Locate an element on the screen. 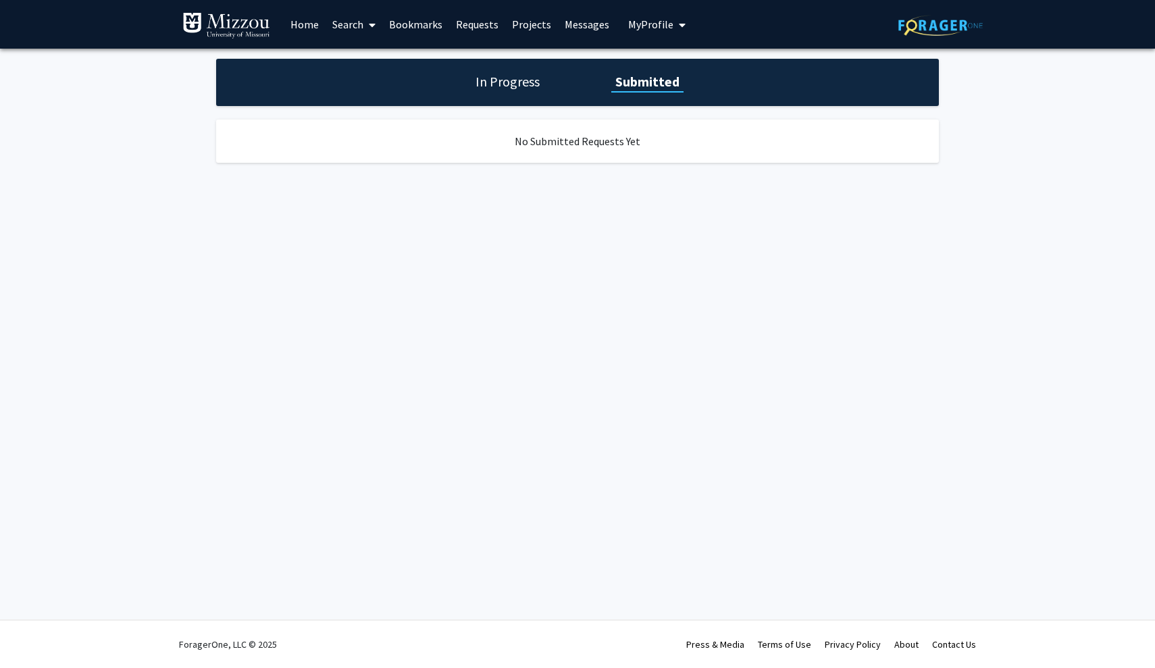 The image size is (1155, 668). div: ForagerOne, LLC © 2025 is located at coordinates (228, 644).